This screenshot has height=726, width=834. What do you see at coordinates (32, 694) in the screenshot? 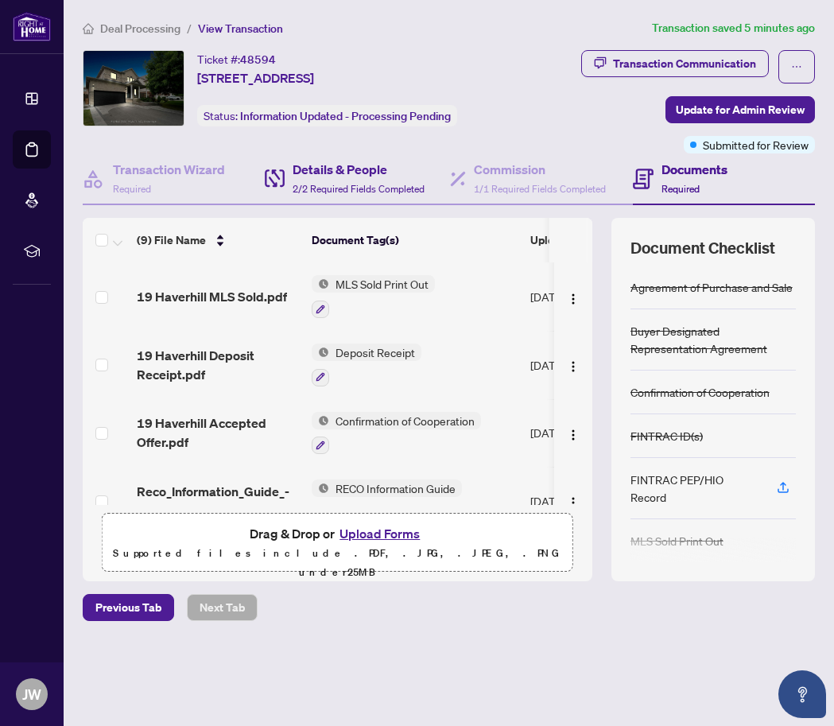
I see `span: JW` at bounding box center [32, 694].